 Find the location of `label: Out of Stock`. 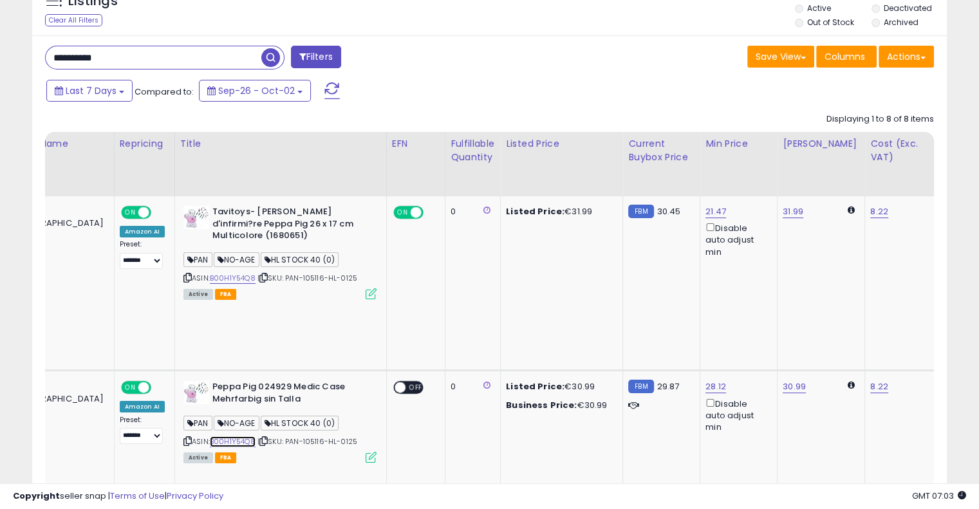

label: Out of Stock is located at coordinates (830, 22).